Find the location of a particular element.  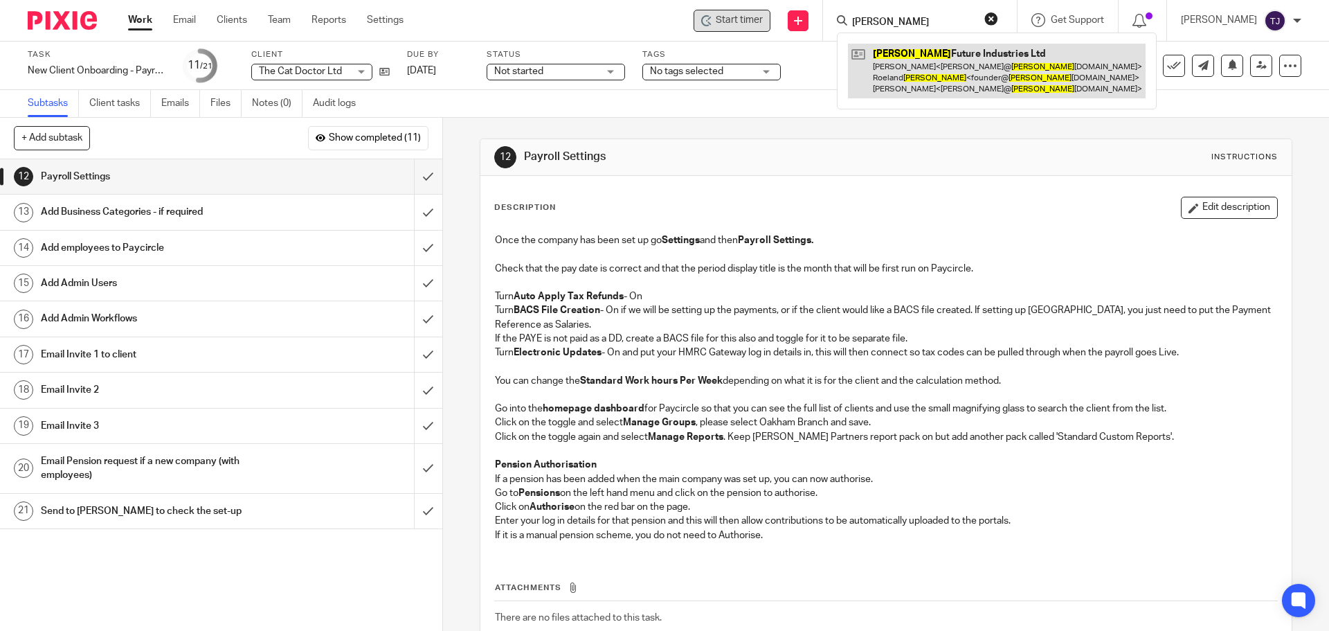

a: Notes (0) is located at coordinates (277, 103).